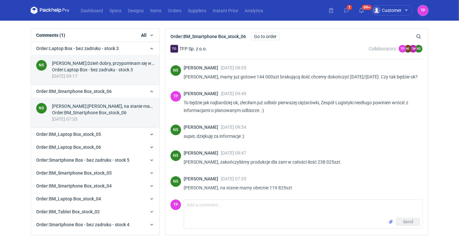 Image resolution: width=459 pixels, height=243 pixels. I want to click on button: Order:BM_Smartphone Box_stock_06, so click(95, 91).